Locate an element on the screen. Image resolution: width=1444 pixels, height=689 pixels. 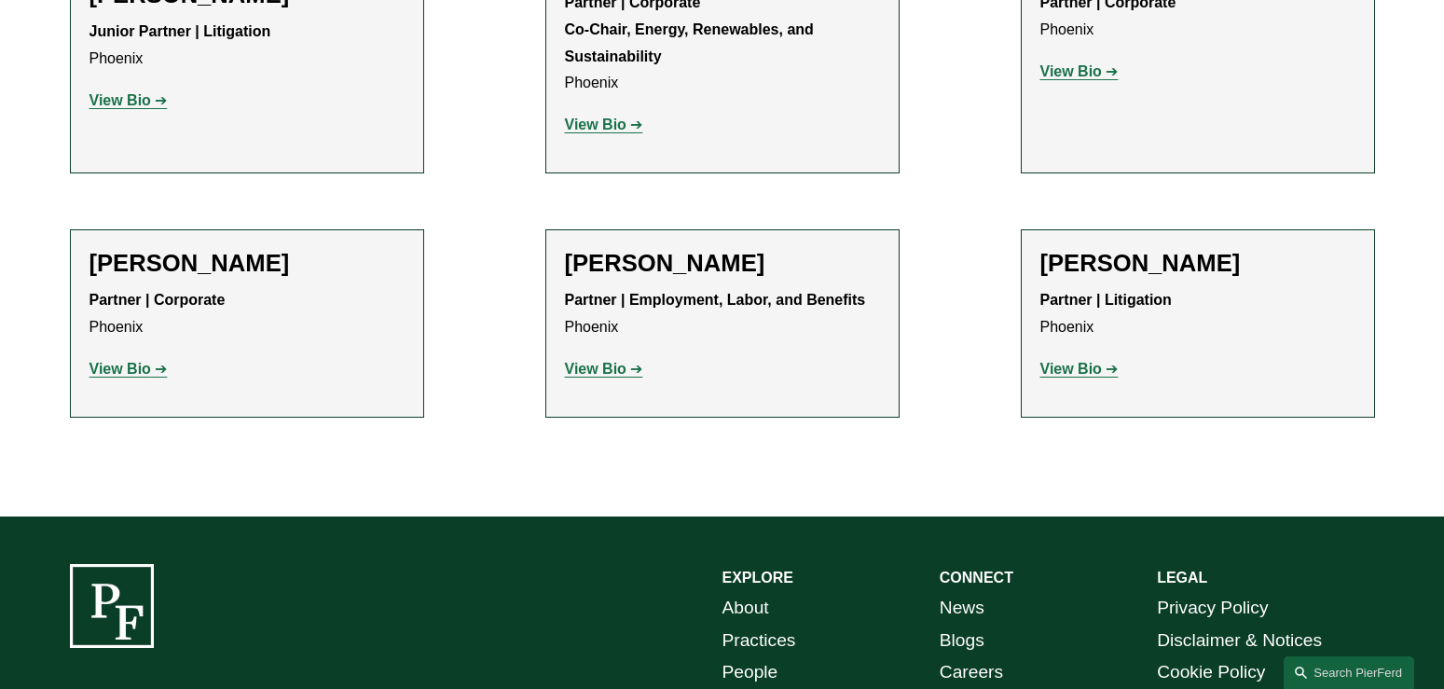
strong: Partner | Employment, Labor, and Benefits is located at coordinates (715, 299).